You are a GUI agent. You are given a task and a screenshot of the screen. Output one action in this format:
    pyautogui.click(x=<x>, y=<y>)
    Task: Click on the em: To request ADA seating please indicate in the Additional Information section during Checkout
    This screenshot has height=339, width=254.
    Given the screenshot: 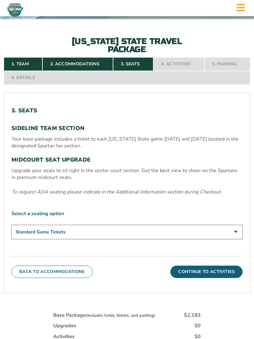 What is the action you would take?
    pyautogui.click(x=116, y=192)
    